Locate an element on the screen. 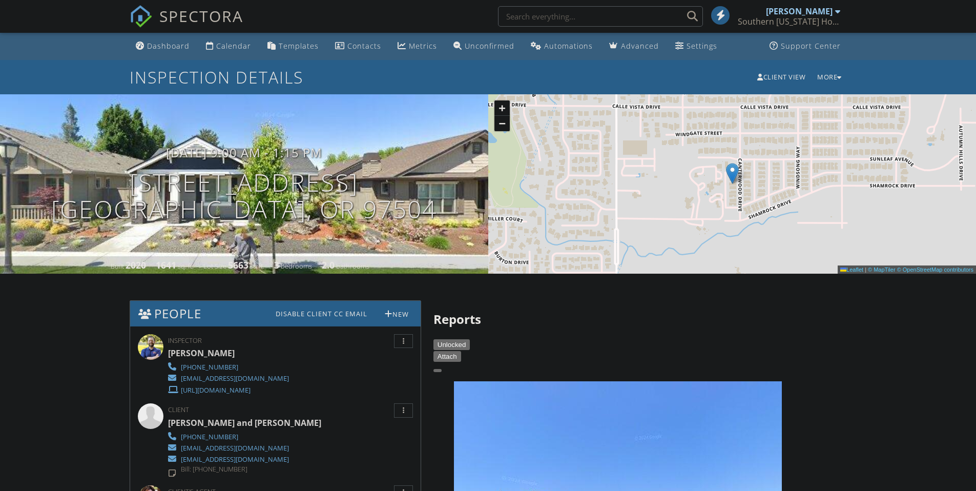  a: Settings is located at coordinates (696, 46).